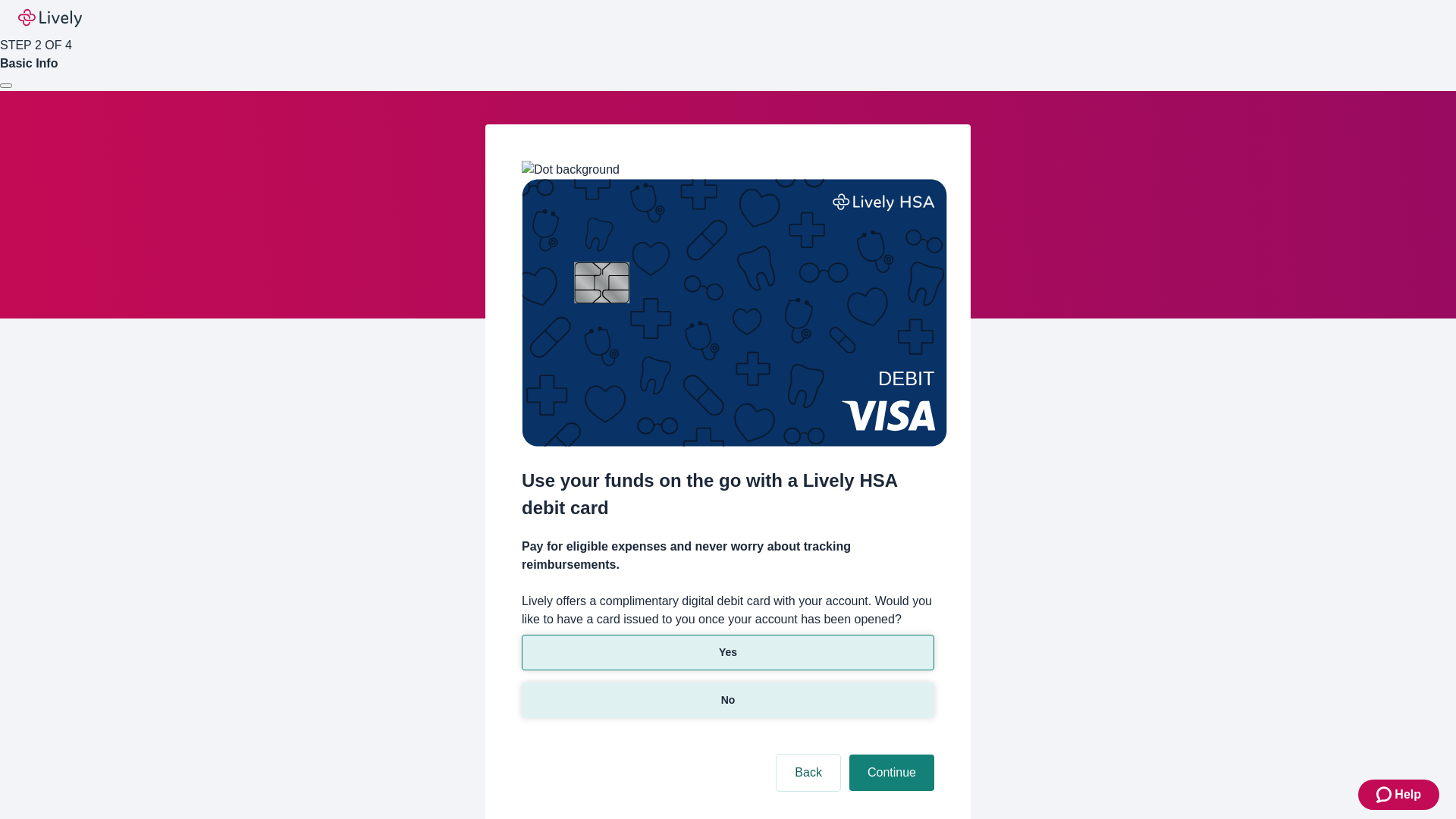 This screenshot has height=819, width=1456. Describe the element at coordinates (728, 700) in the screenshot. I see `p: No` at that location.